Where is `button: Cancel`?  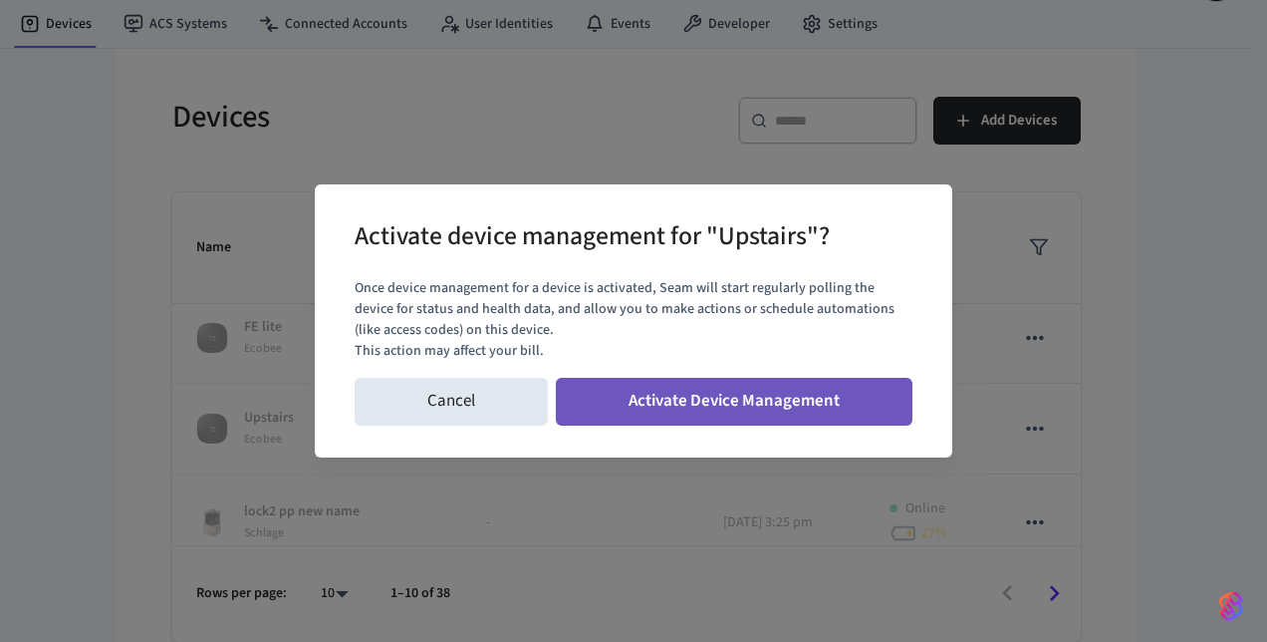
button: Cancel is located at coordinates (451, 402).